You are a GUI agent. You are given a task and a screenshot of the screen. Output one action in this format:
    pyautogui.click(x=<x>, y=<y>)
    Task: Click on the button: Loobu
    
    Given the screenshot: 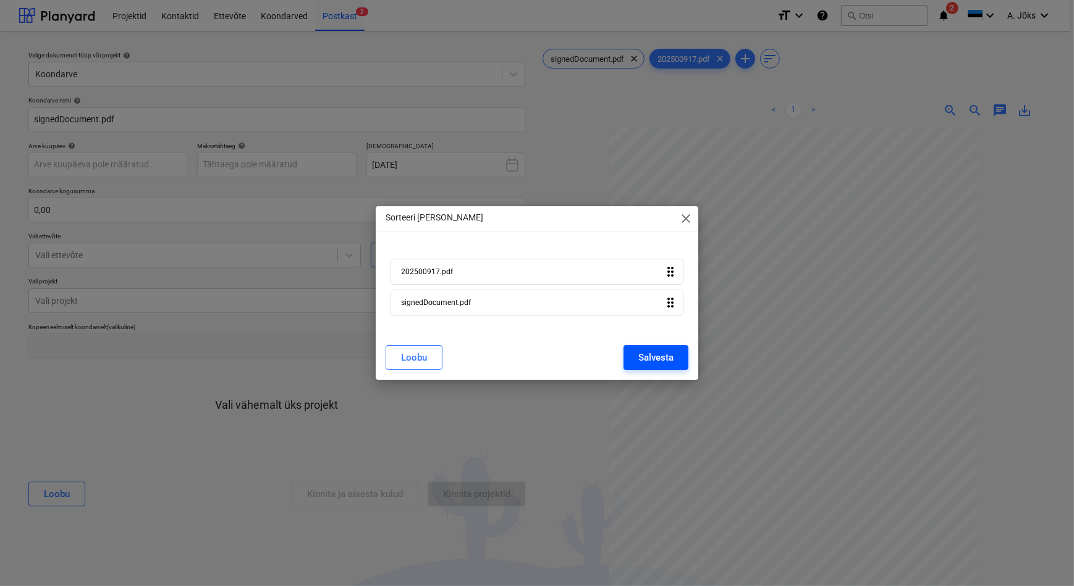 What is the action you would take?
    pyautogui.click(x=414, y=358)
    